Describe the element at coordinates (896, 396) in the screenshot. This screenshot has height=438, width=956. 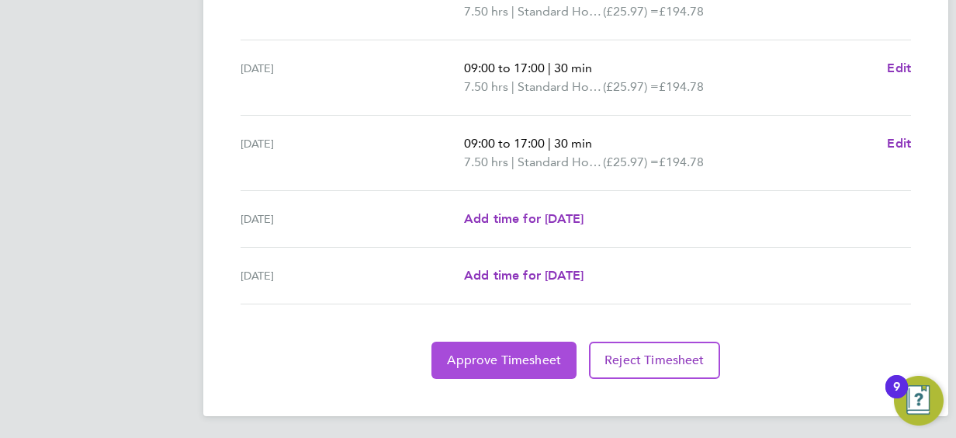
I see `div: 9` at that location.